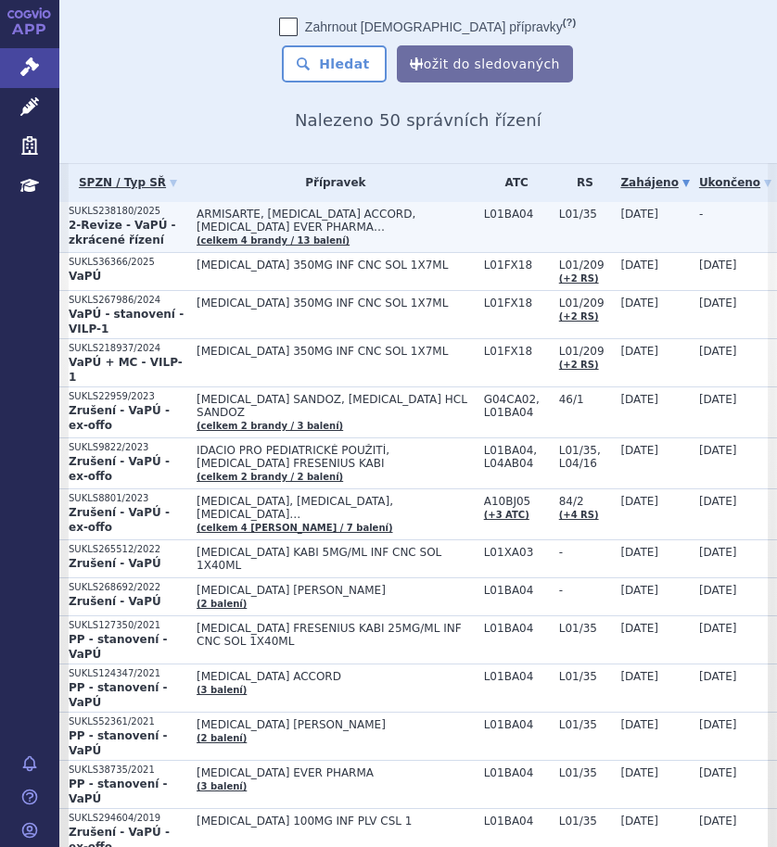 This screenshot has height=847, width=777. What do you see at coordinates (128, 722) in the screenshot?
I see `p: SUKLS52361/2021` at bounding box center [128, 722].